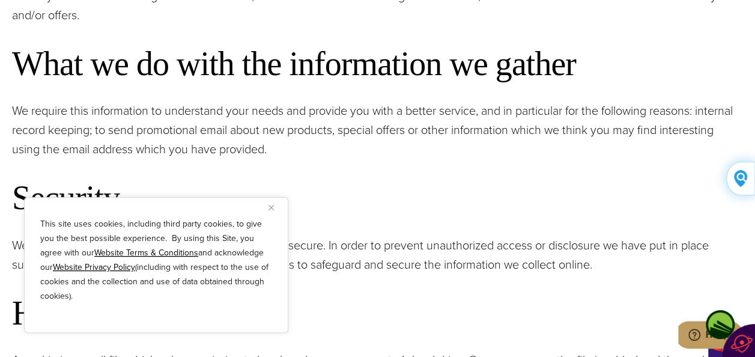 Image resolution: width=755 pixels, height=357 pixels. I want to click on a: Website Terms & Conditions, so click(146, 252).